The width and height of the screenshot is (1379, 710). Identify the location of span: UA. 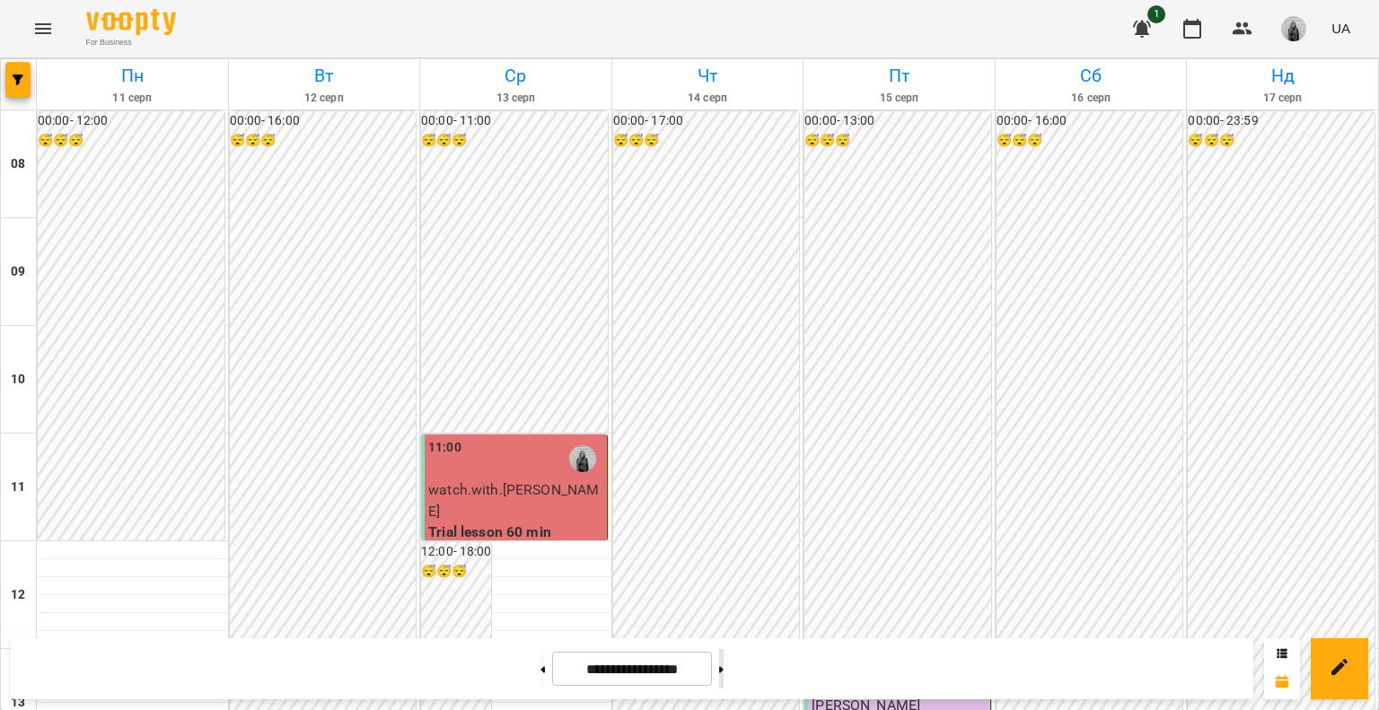
(1340, 28).